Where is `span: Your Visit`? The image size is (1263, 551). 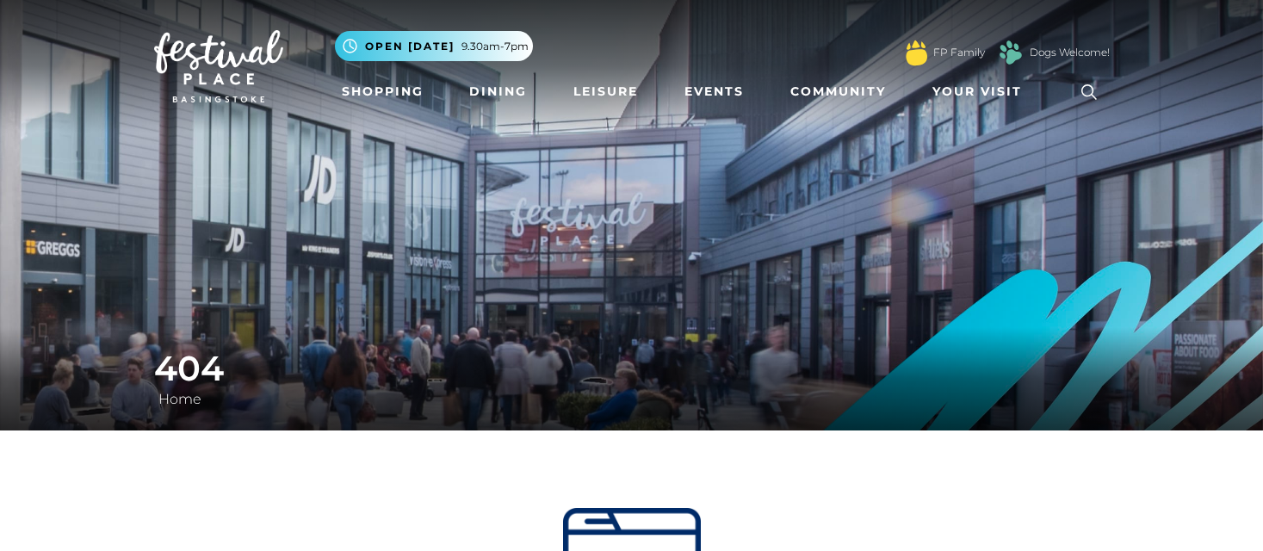
span: Your Visit is located at coordinates (977, 91).